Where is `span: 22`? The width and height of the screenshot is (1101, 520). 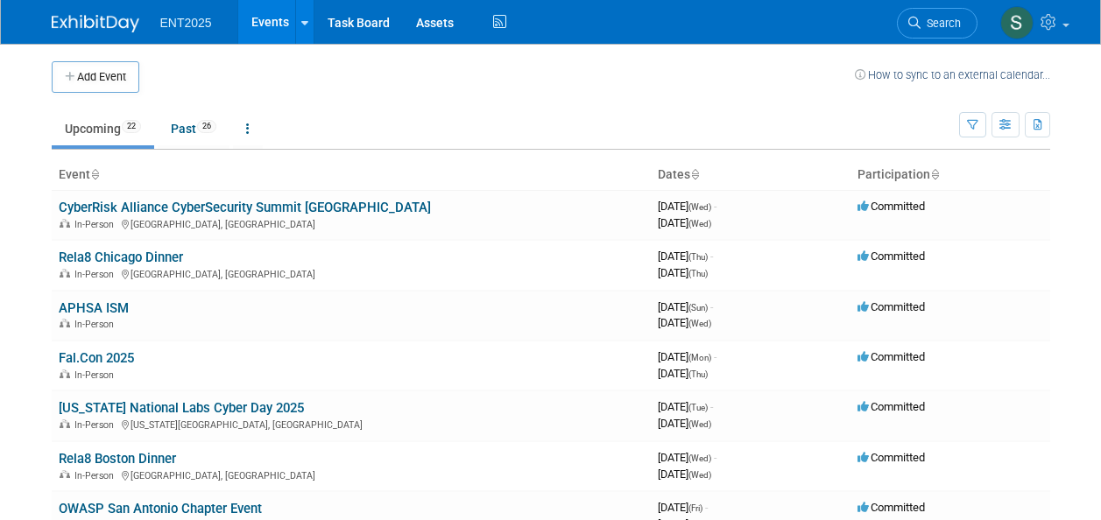 span: 22 is located at coordinates (131, 126).